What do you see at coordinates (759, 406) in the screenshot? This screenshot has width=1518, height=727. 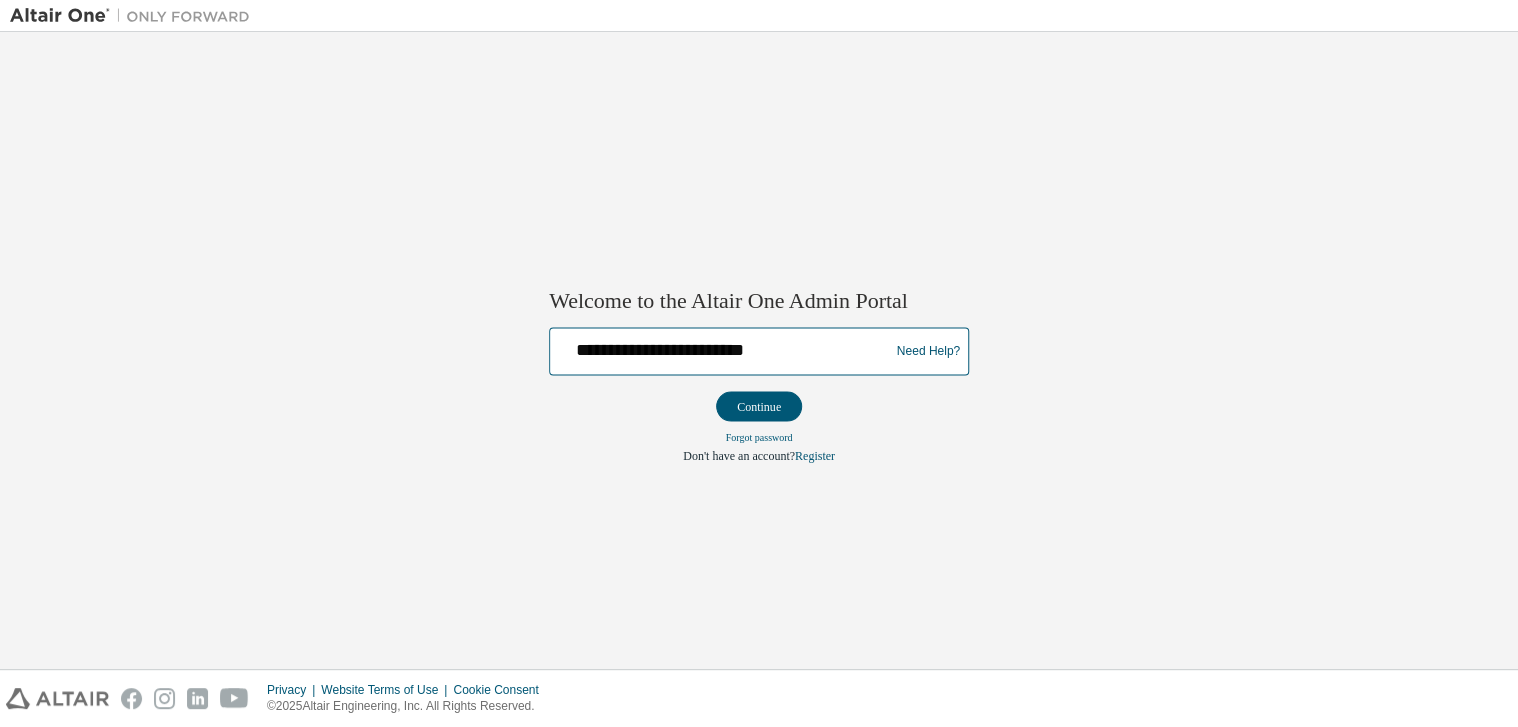 I see `button: Continue` at bounding box center [759, 406].